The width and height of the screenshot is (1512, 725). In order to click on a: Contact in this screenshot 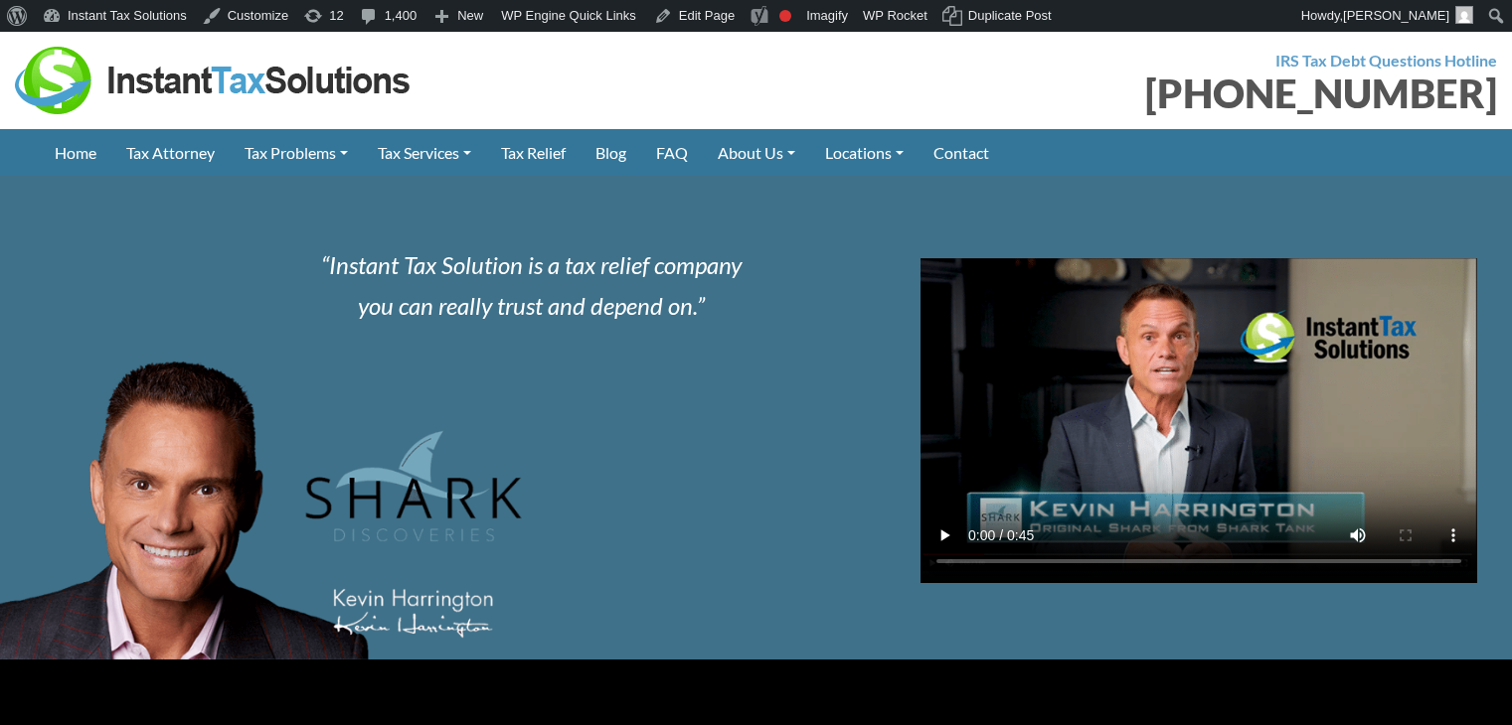, I will do `click(961, 152)`.